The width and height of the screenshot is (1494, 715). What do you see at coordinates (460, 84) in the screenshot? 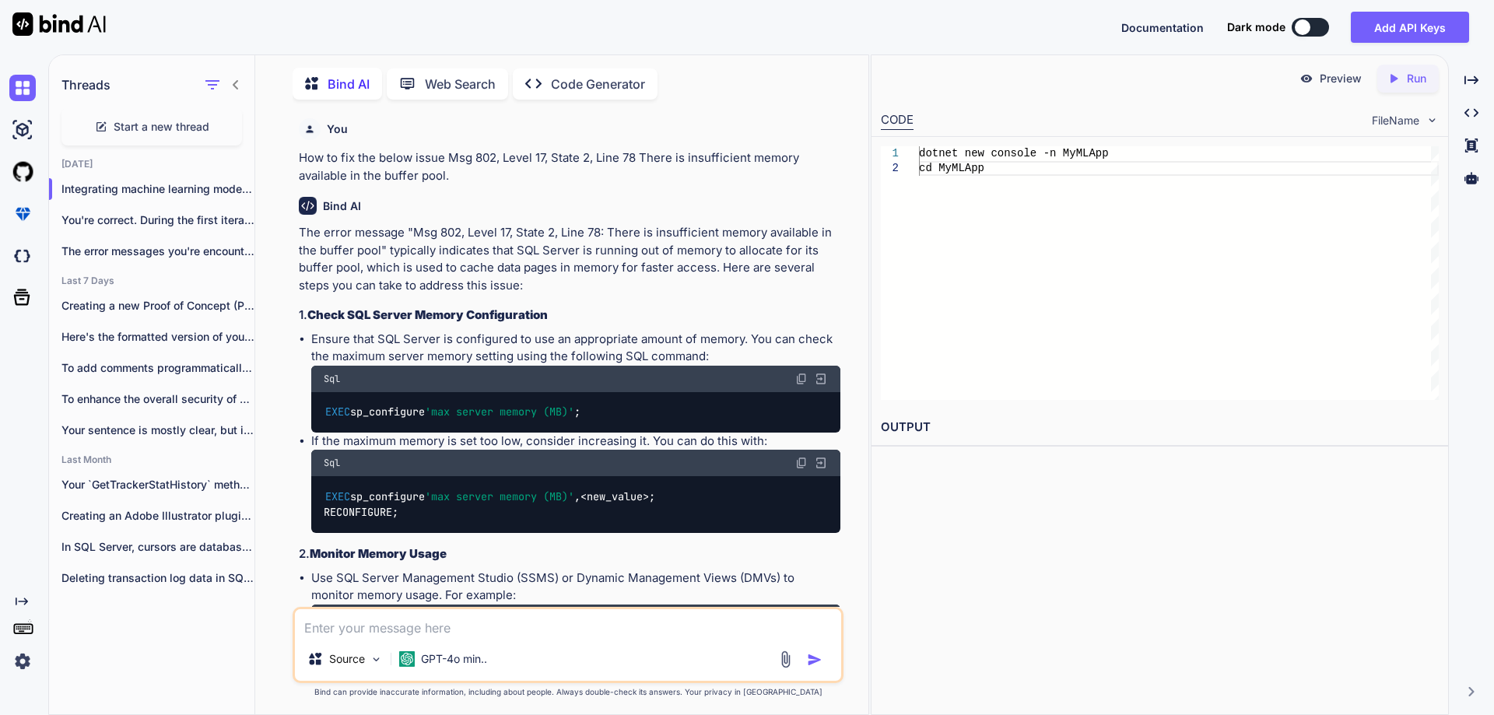
I see `p: Web Search` at bounding box center [460, 84].